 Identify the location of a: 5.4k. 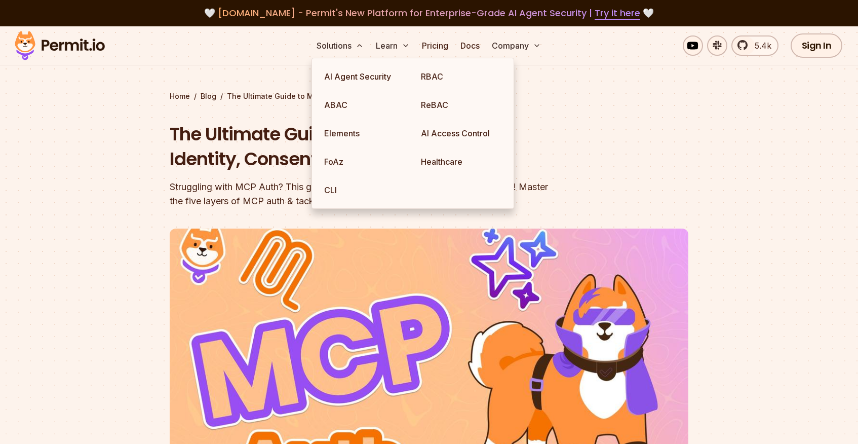
(755, 46).